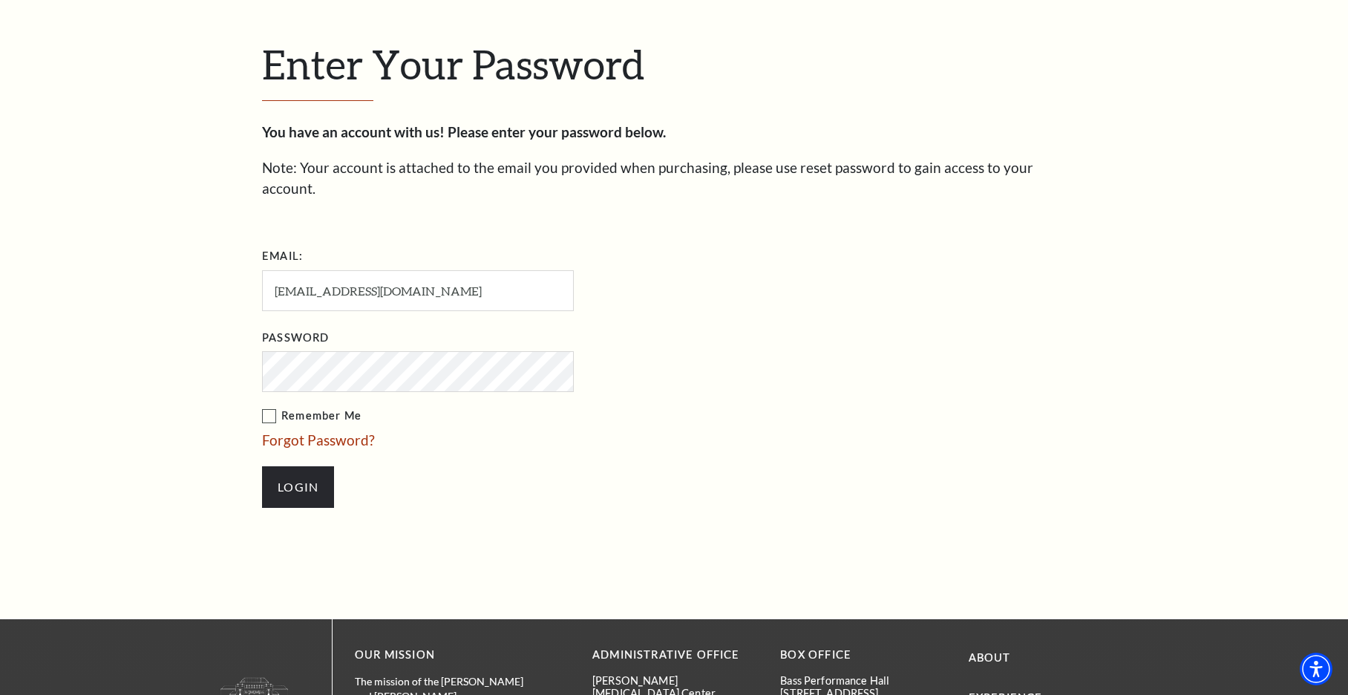 This screenshot has width=1348, height=695. Describe the element at coordinates (296, 338) in the screenshot. I see `label: Password` at that location.